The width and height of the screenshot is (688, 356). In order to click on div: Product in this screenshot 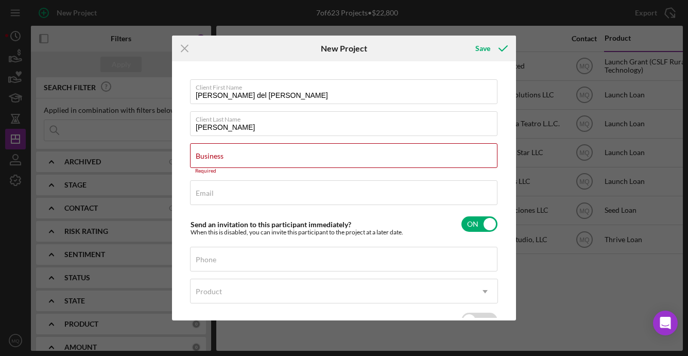, I will do `click(209, 292)`.